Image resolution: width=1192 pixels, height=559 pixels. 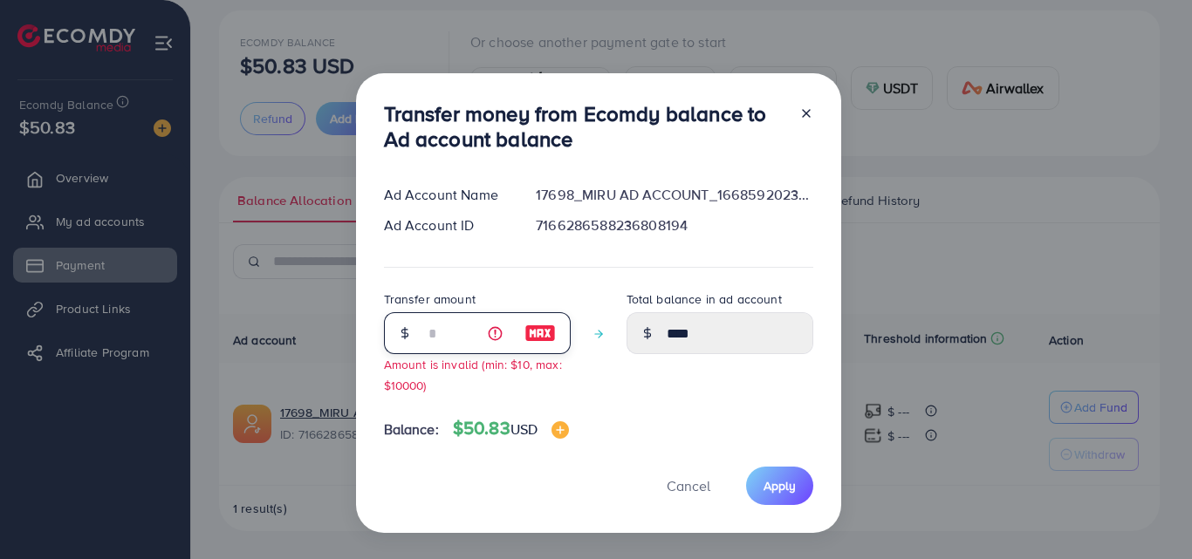 I want to click on h3: Transfer money from Ecomdy balance to Ad account balance, so click(x=585, y=127).